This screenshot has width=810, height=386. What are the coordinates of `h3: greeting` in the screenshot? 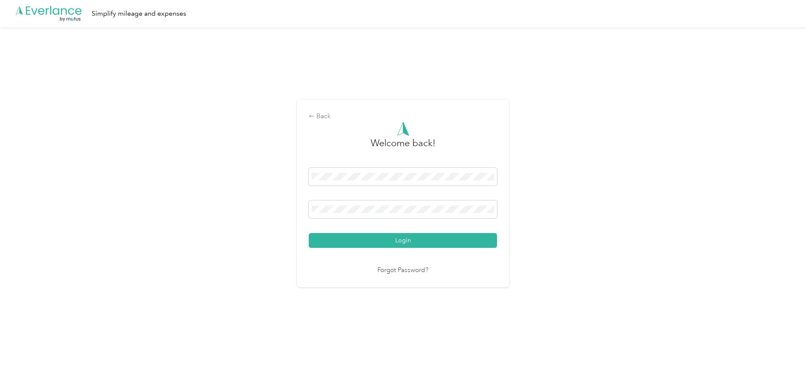 It's located at (403, 148).